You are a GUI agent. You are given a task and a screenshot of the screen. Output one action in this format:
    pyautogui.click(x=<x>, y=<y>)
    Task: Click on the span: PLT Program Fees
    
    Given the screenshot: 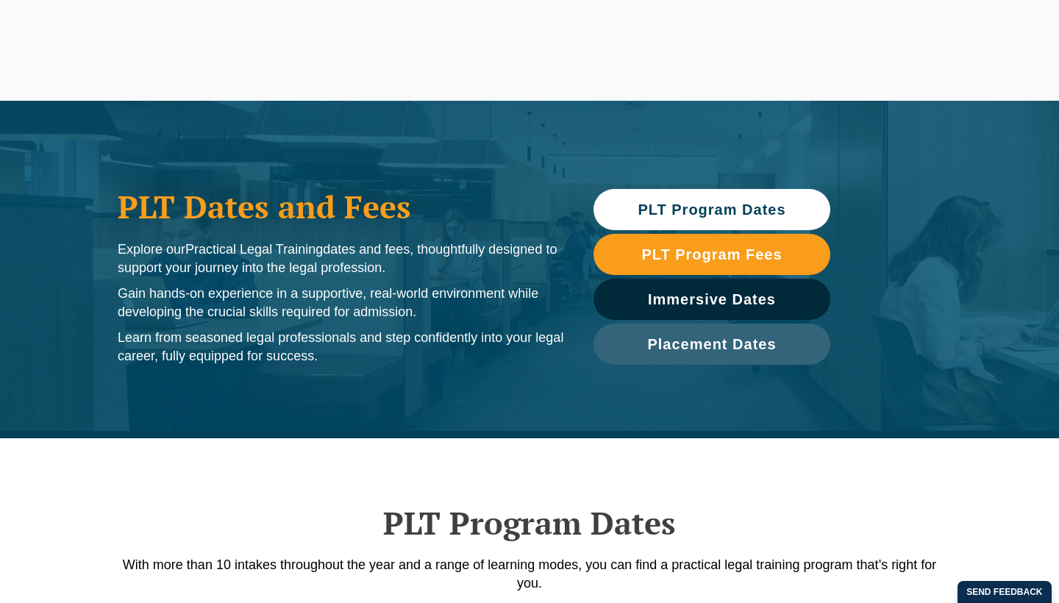 What is the action you would take?
    pyautogui.click(x=711, y=254)
    